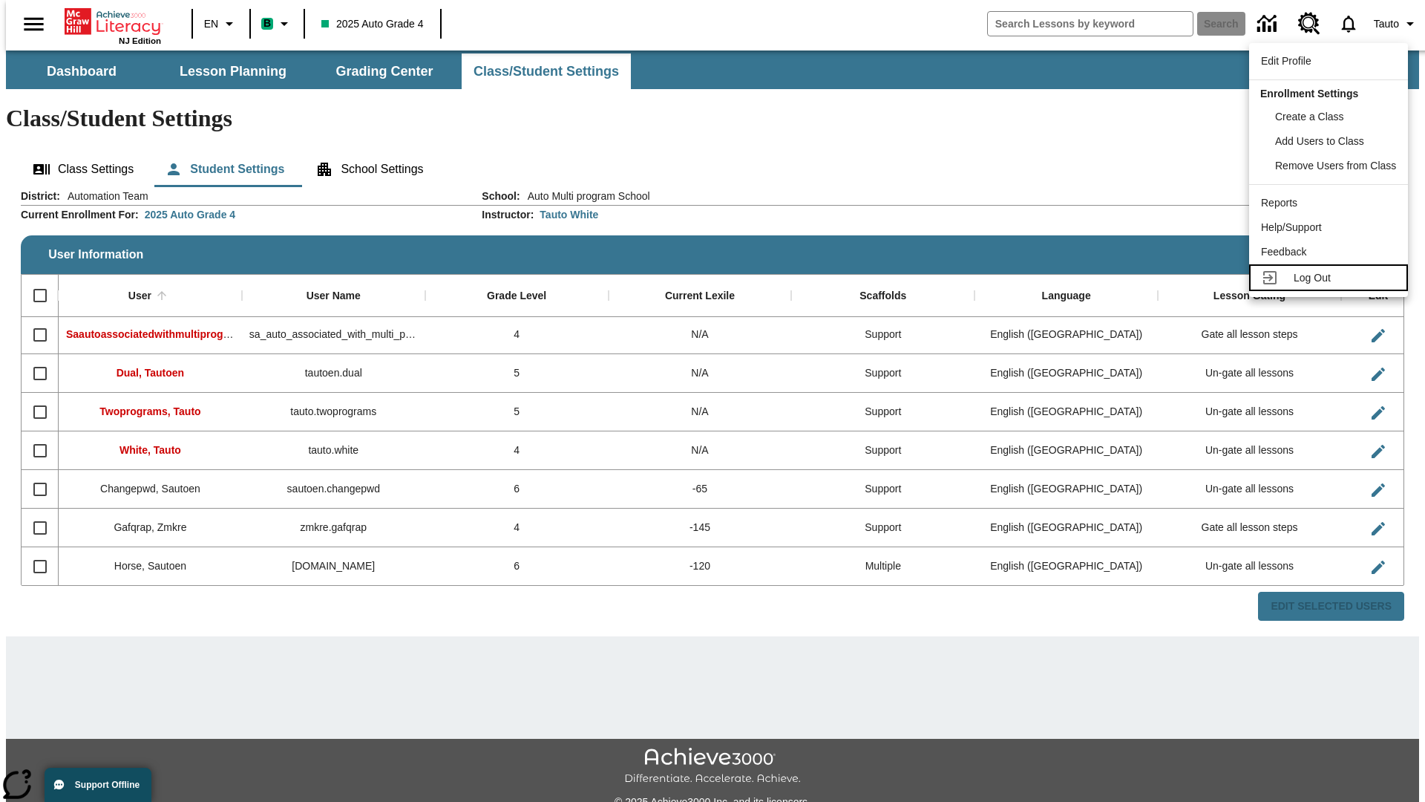 Image resolution: width=1425 pixels, height=802 pixels. Describe the element at coordinates (1309, 117) in the screenshot. I see `span: Create a Class` at that location.